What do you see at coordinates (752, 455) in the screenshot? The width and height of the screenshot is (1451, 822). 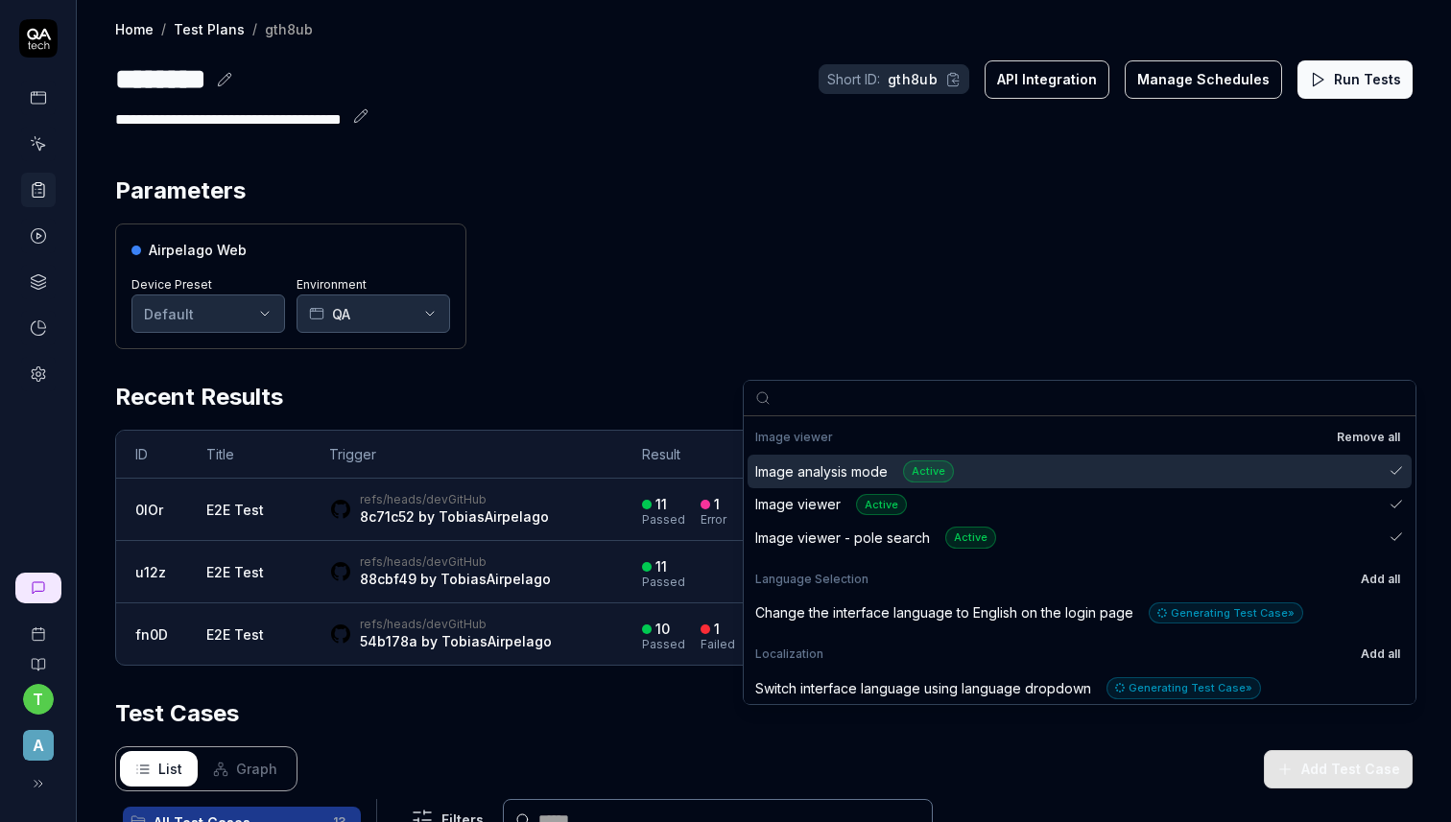 I see `th: Result` at bounding box center [752, 455].